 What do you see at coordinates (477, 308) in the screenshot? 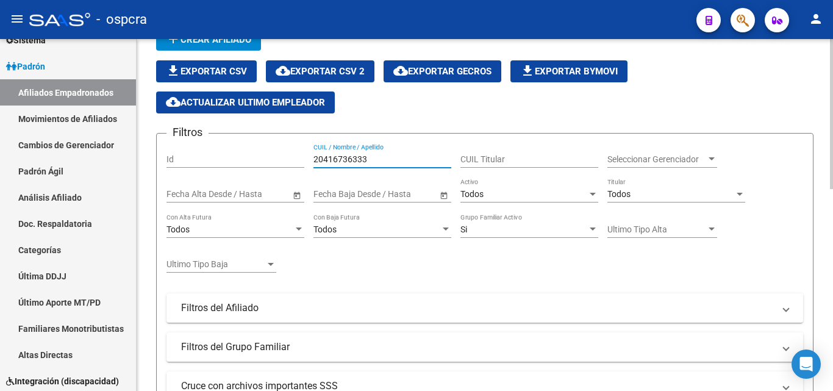
I see `mat-panel-title: Filtros del Afiliado` at bounding box center [477, 308].